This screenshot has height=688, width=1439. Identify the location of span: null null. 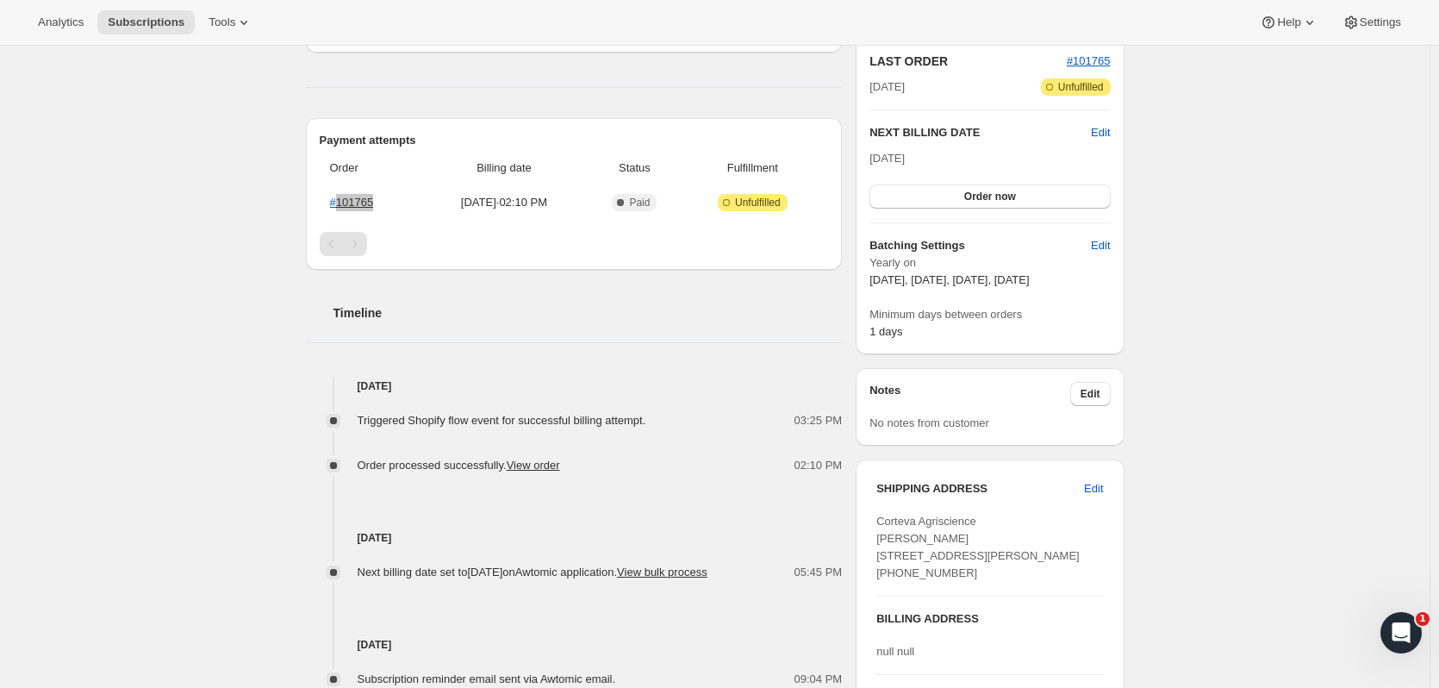
(895, 651).